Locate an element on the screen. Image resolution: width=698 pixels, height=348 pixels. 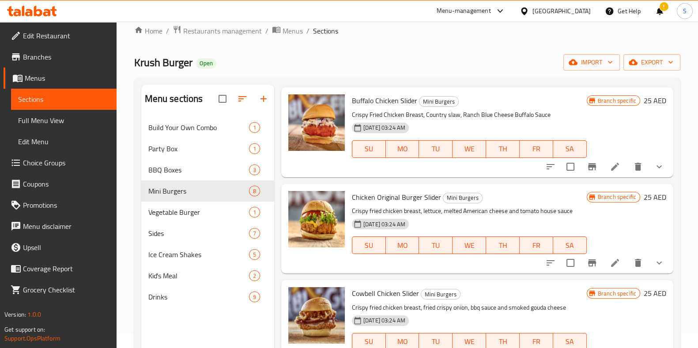
a: Full Menu View is located at coordinates (64, 120).